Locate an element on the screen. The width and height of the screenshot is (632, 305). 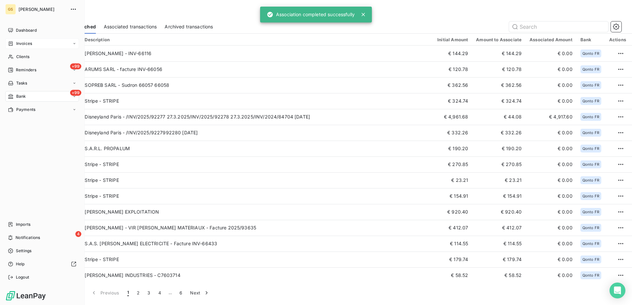
a: +99Reminders is located at coordinates (42, 70).